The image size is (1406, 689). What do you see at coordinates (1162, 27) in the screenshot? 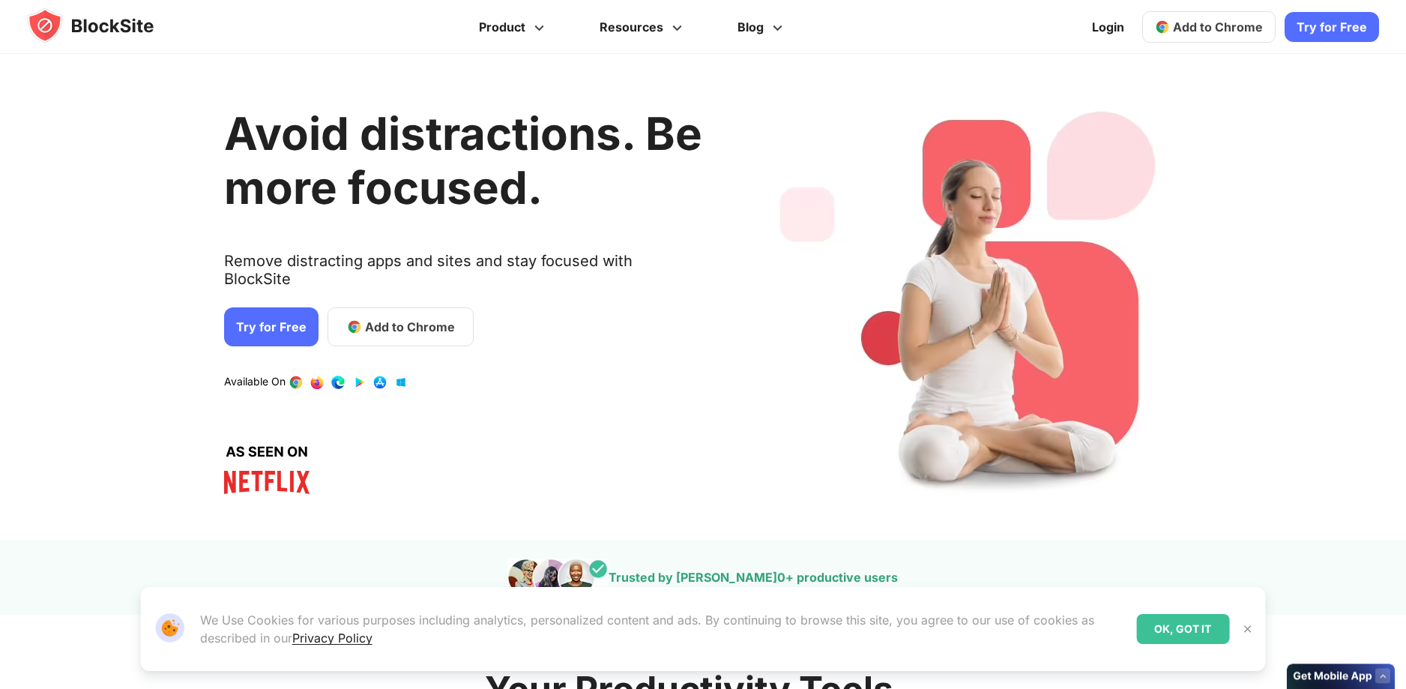
I see `img: chrome-icon.svg` at bounding box center [1162, 27].